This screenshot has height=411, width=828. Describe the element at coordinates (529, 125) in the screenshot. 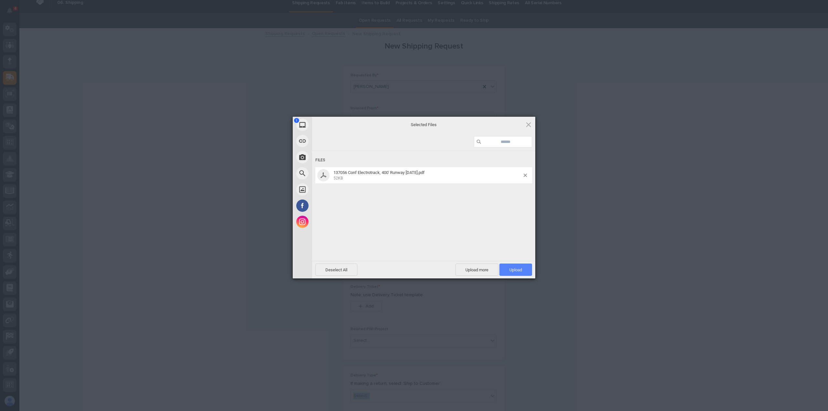

I see `span: Click here or hit ESC to close picker` at that location.